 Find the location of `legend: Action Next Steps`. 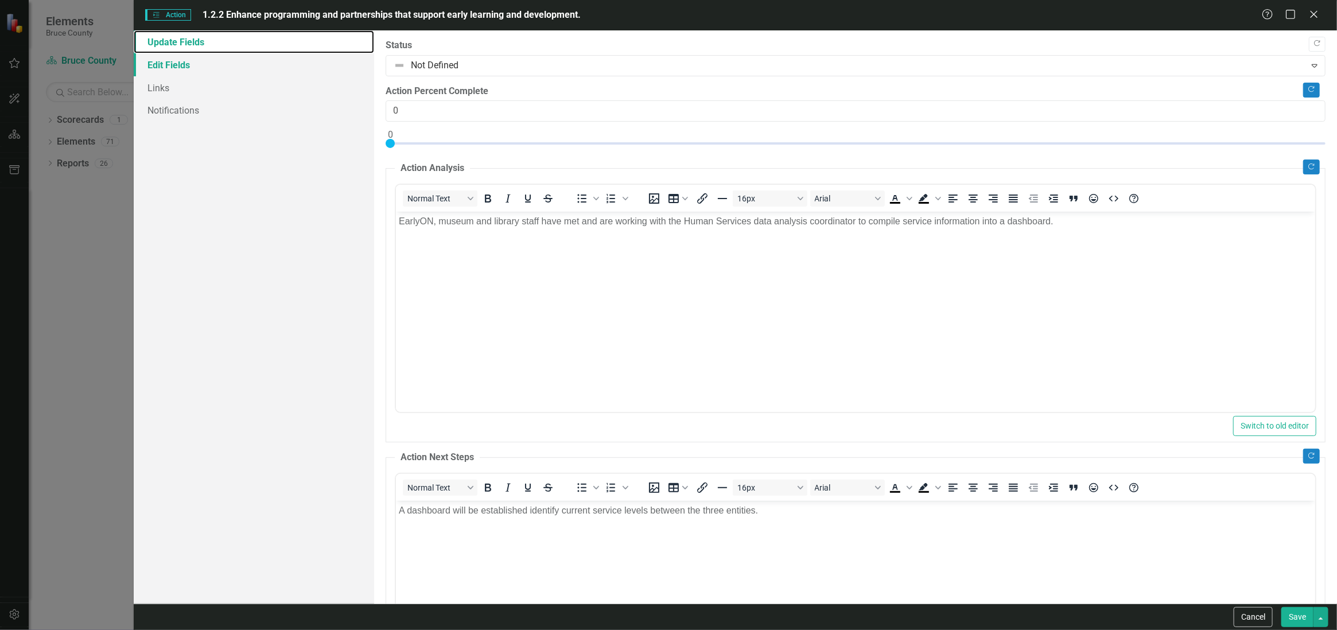

legend: Action Next Steps is located at coordinates (437, 457).